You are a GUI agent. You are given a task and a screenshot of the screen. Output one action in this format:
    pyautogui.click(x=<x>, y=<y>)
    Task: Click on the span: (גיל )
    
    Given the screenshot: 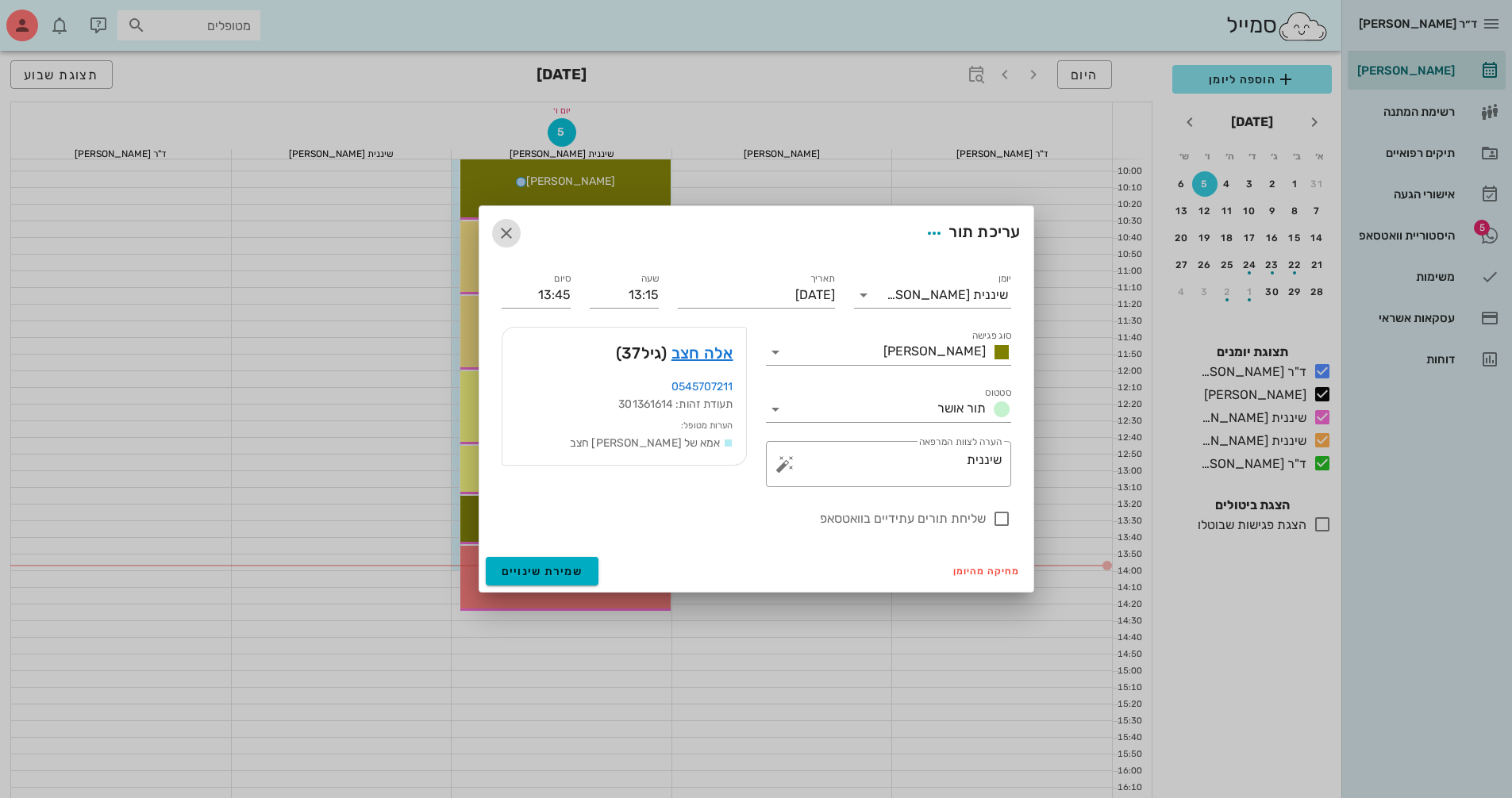 What is the action you would take?
    pyautogui.click(x=641, y=353)
    